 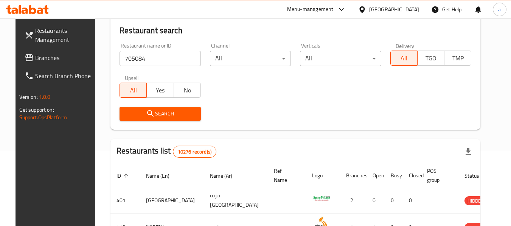 What do you see at coordinates (431, 58) in the screenshot?
I see `span: TGO` at bounding box center [431, 58].